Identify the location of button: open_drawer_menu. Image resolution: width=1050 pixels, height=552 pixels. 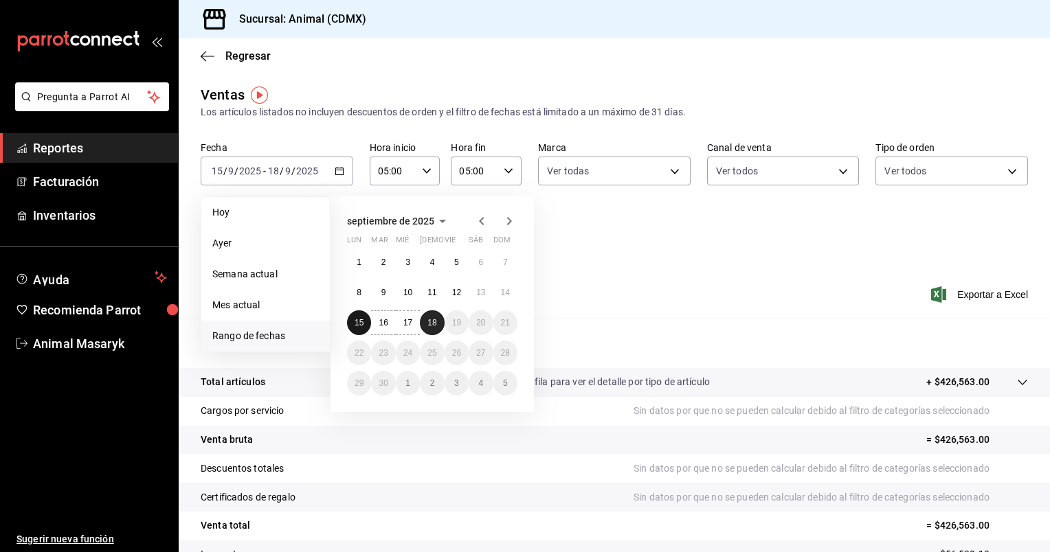
(157, 41).